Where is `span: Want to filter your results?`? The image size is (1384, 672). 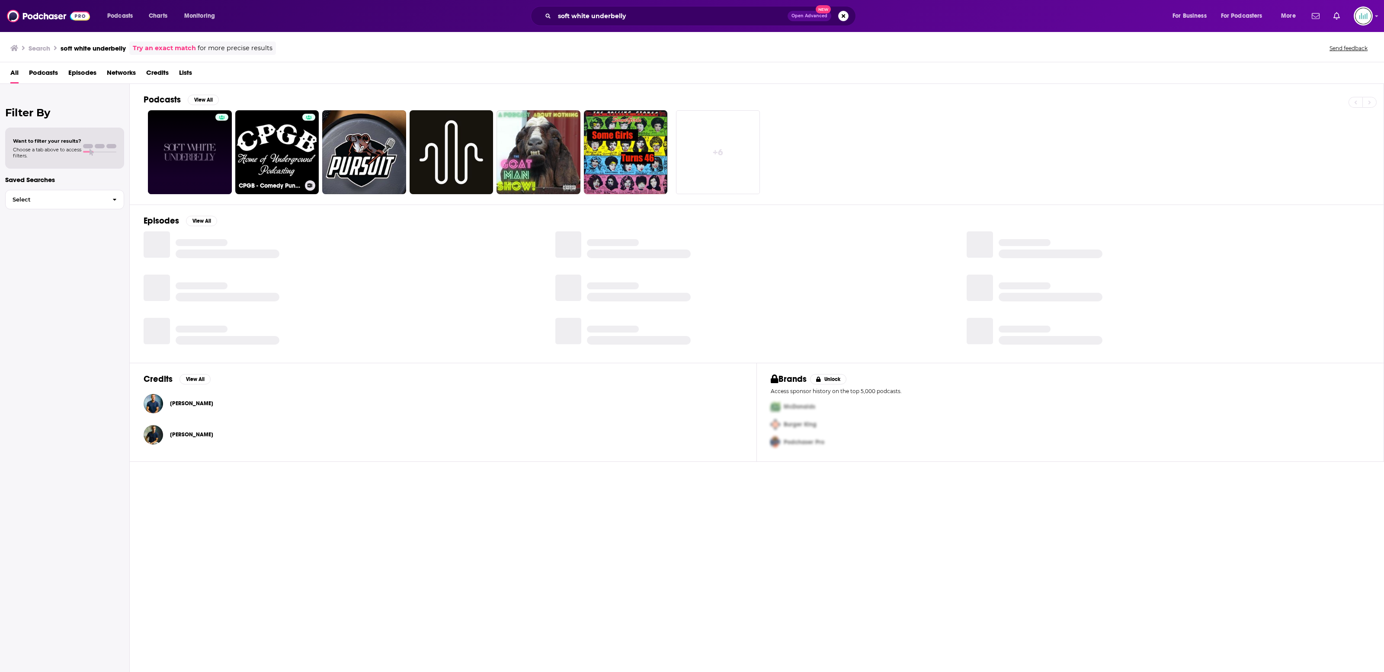 span: Want to filter your results? is located at coordinates (47, 141).